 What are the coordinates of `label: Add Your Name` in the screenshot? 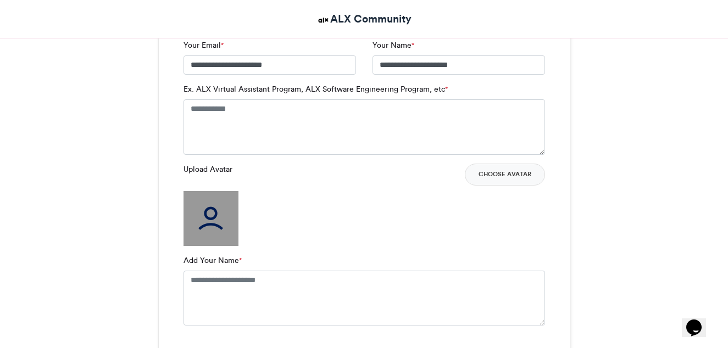 It's located at (213, 260).